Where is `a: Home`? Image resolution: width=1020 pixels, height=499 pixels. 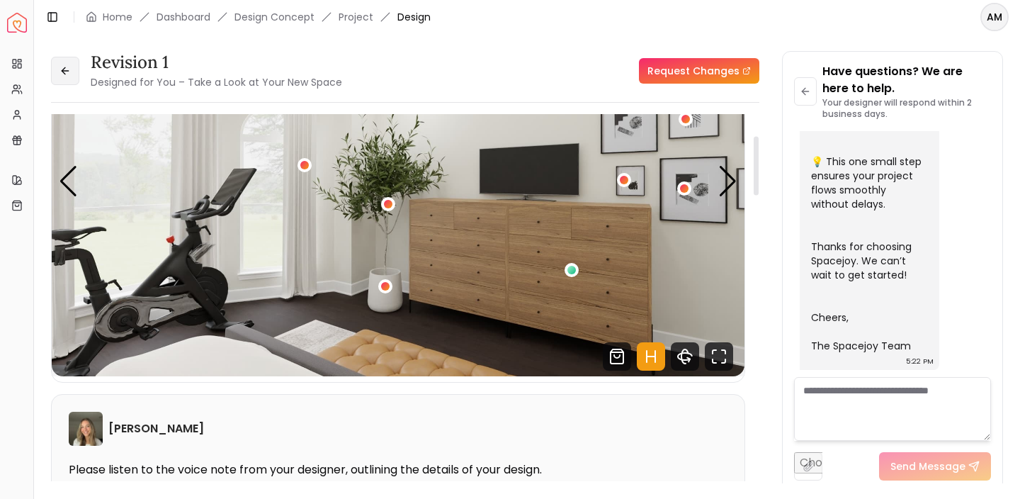 a: Home is located at coordinates (118, 17).